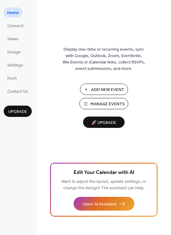 This screenshot has width=171, height=235. I want to click on a: Connect, so click(15, 25).